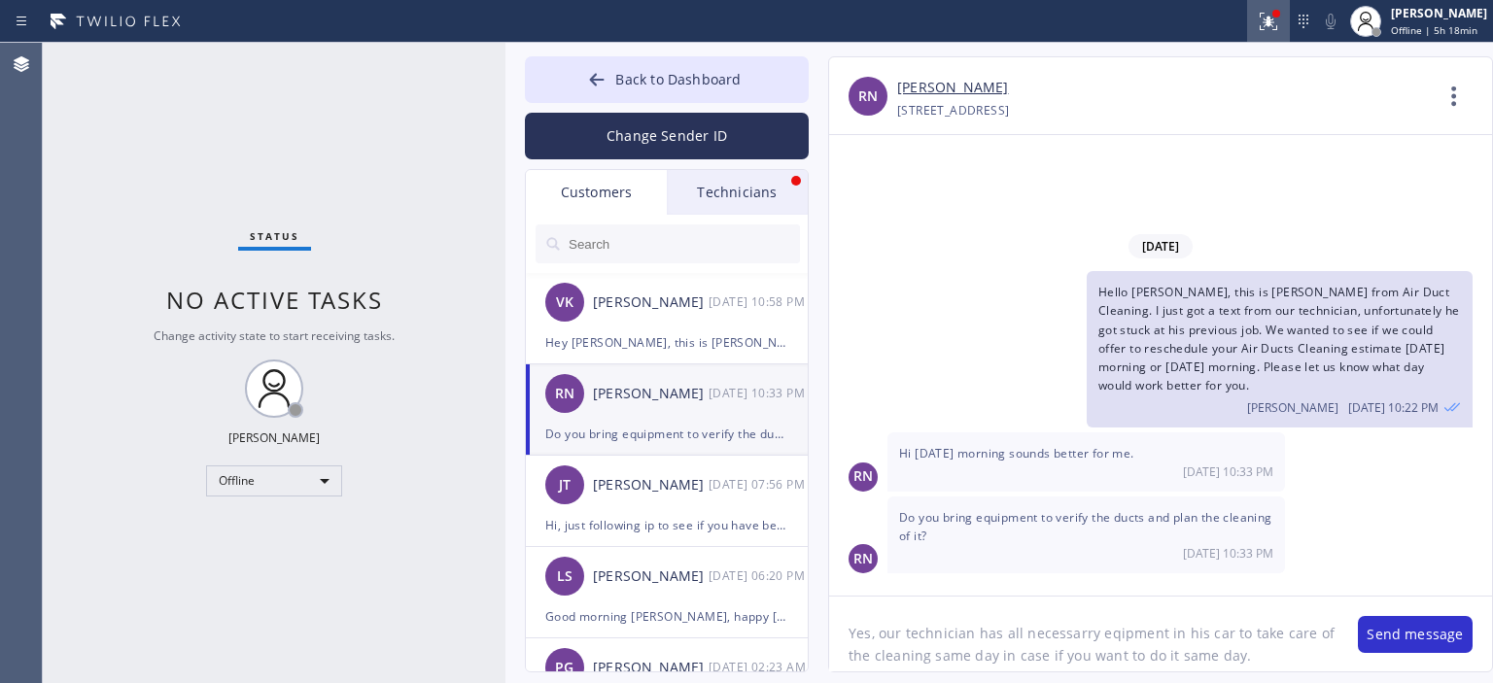 This screenshot has height=683, width=1493. What do you see at coordinates (759, 667) in the screenshot?
I see `div: 09/05/2025 9:23 AM` at bounding box center [759, 667].